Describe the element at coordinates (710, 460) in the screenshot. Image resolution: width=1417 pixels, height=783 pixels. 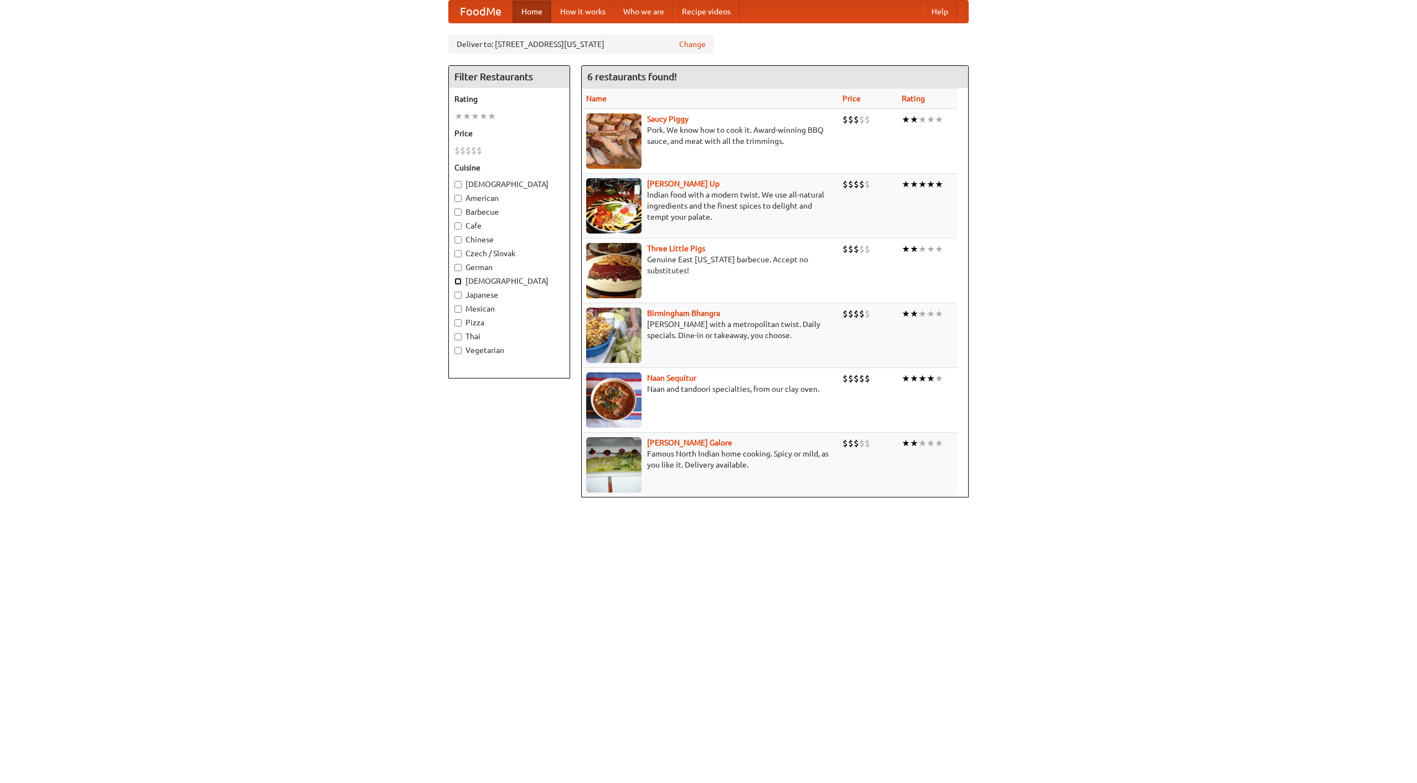
I see `p: Famous North Indian home cooking. Spicy or mild, as you like it. Delivery available.` at that location.